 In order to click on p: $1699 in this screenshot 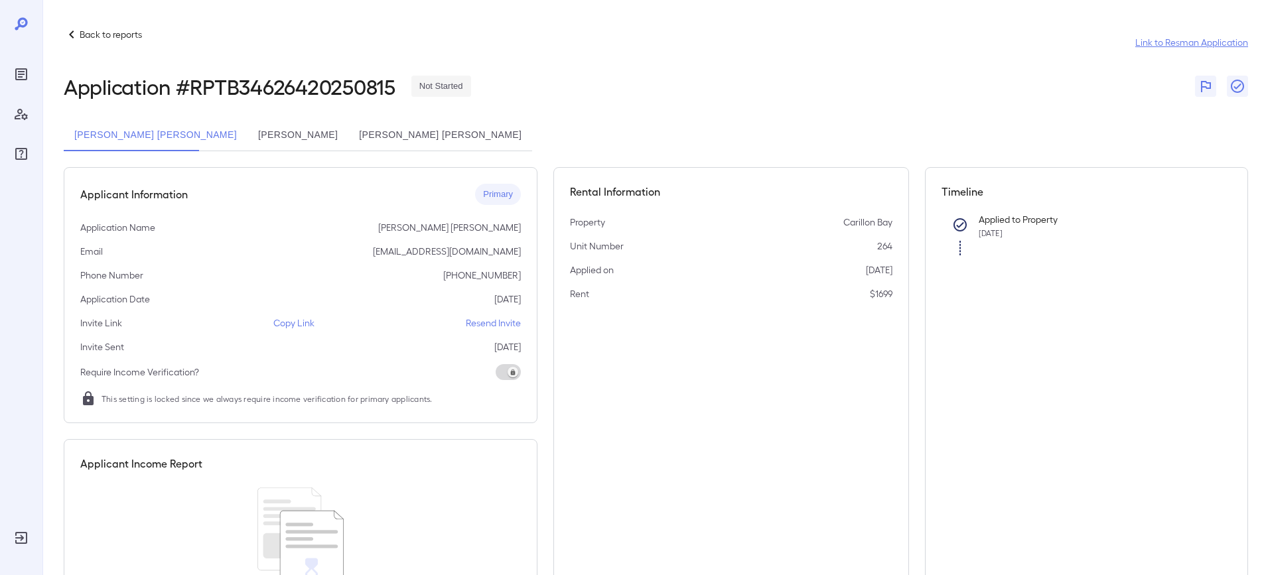, I will do `click(881, 294)`.